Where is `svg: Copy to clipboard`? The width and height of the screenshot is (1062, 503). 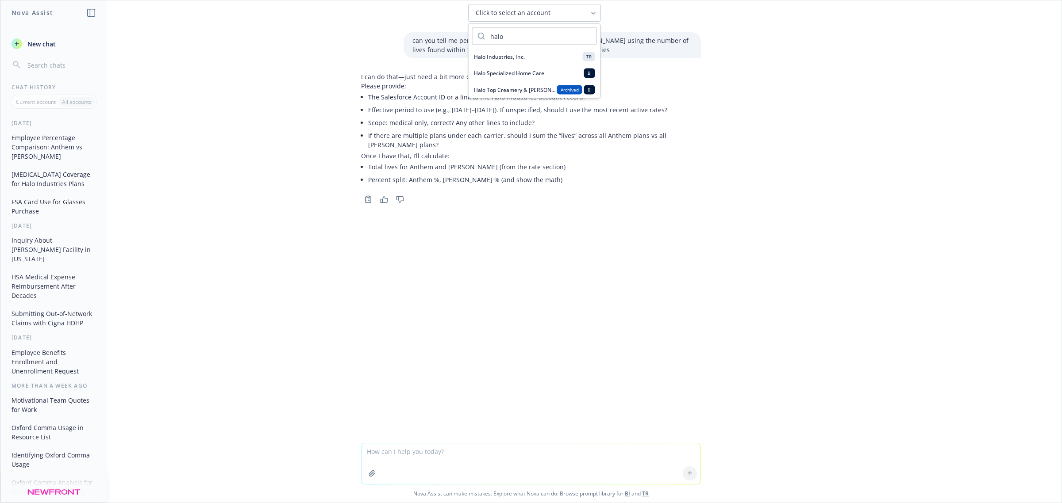
svg: Copy to clipboard is located at coordinates (368, 199).